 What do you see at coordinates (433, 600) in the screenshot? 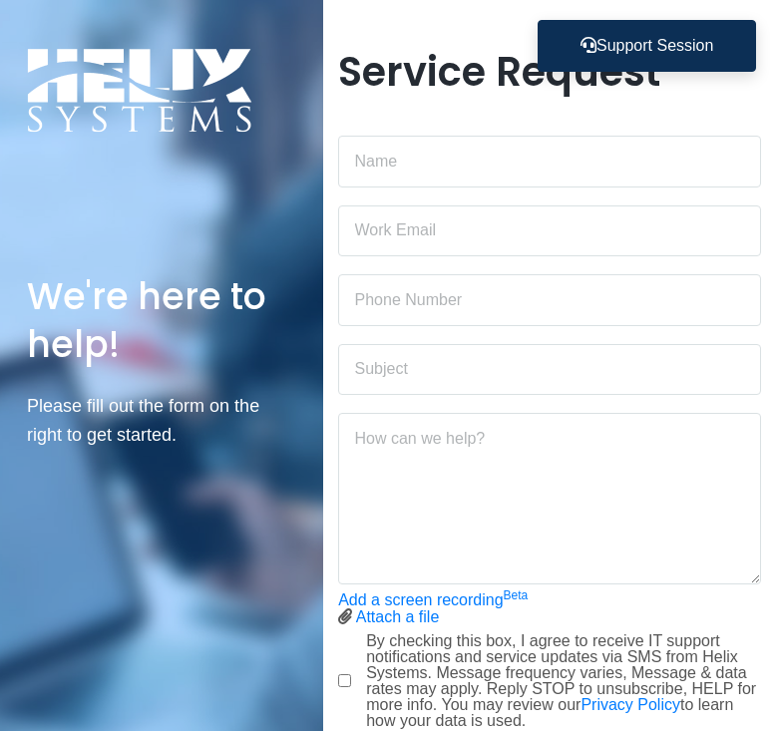
I see `a: Add a screen recordingBeta` at bounding box center [433, 600].